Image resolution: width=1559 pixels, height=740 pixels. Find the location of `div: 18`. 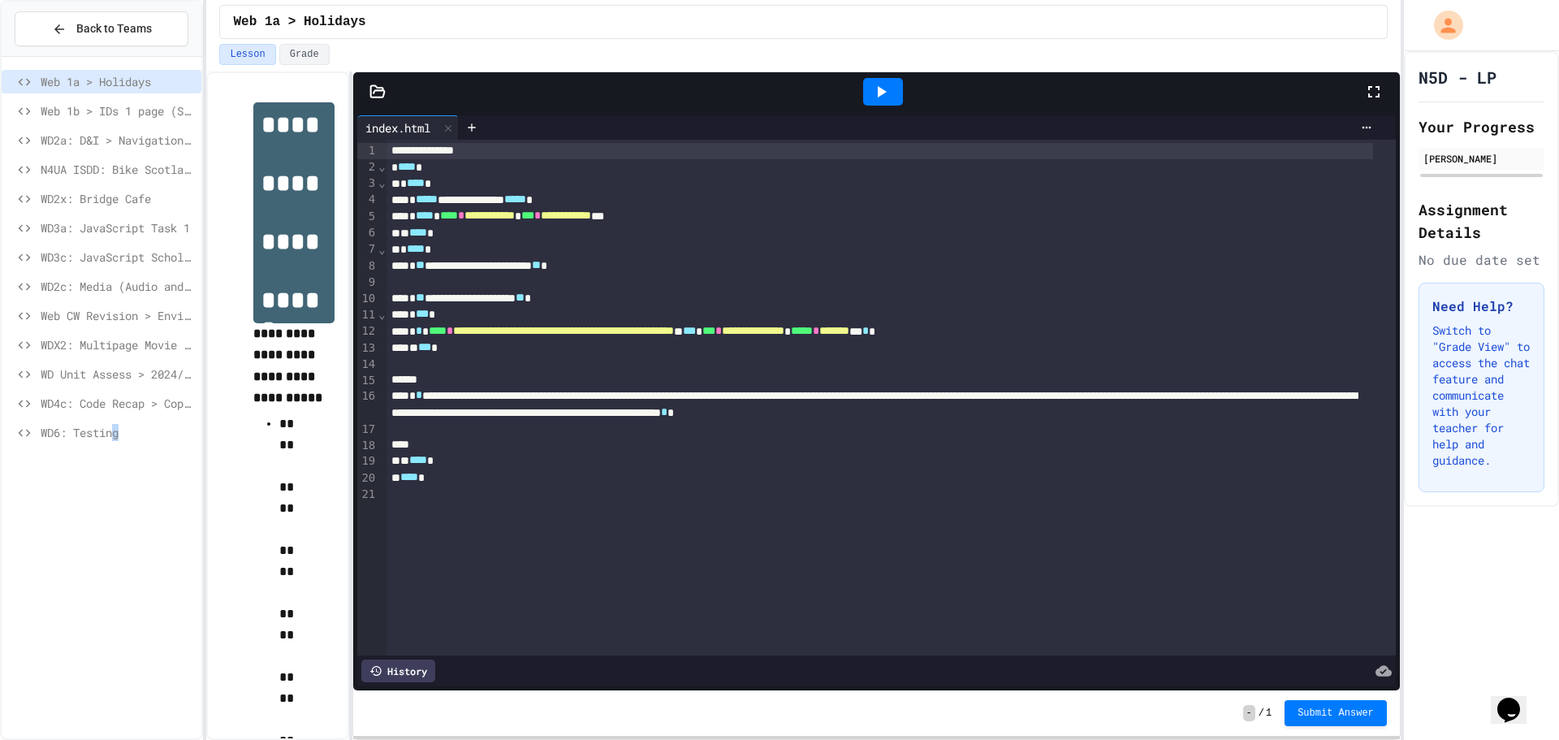

div: 18 is located at coordinates (367, 446).